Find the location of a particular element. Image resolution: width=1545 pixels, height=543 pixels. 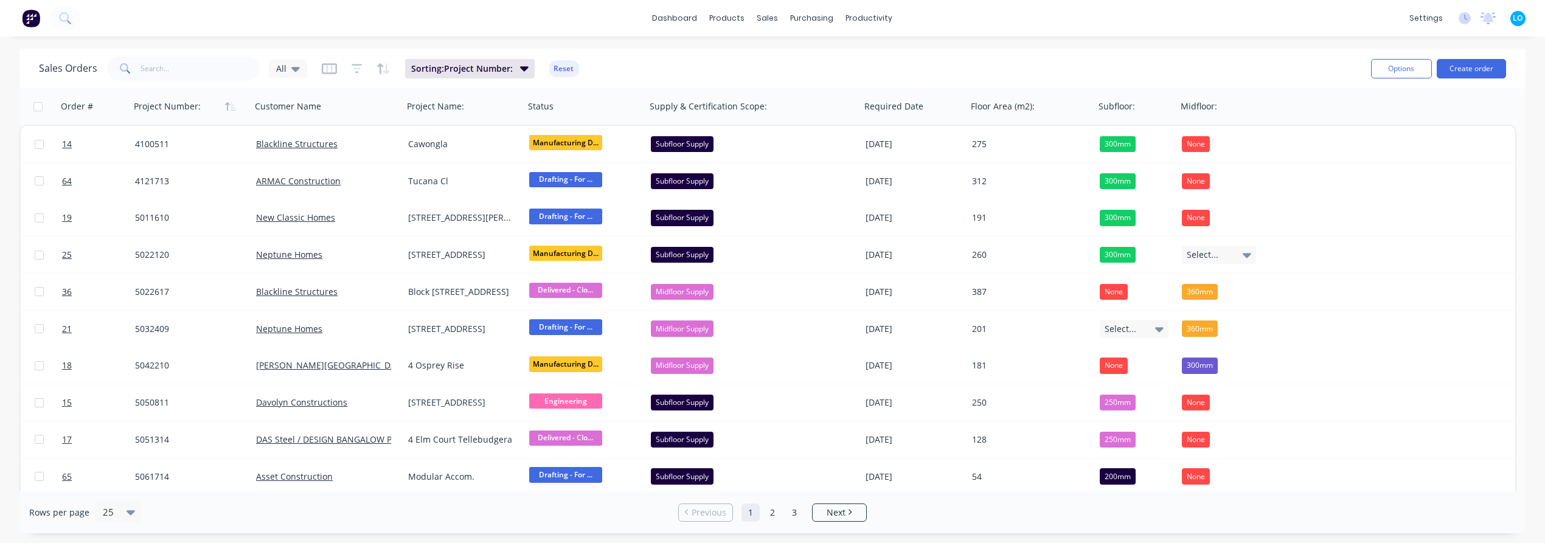

a: Blackline Structures is located at coordinates (297, 291).